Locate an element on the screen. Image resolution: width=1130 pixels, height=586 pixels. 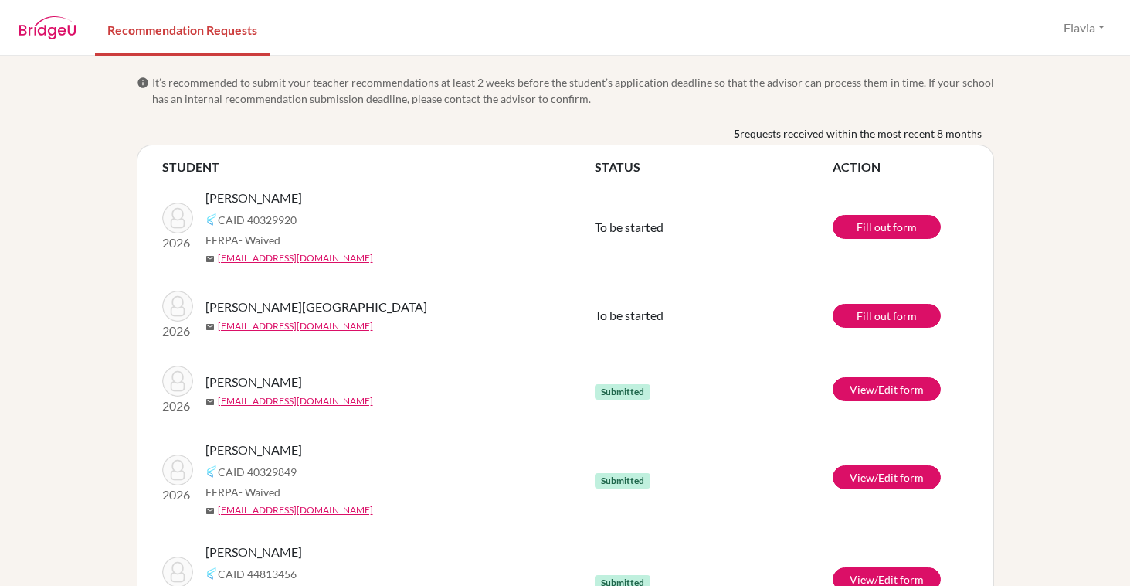
img: Bravo, Andres is located at coordinates (178, 381).